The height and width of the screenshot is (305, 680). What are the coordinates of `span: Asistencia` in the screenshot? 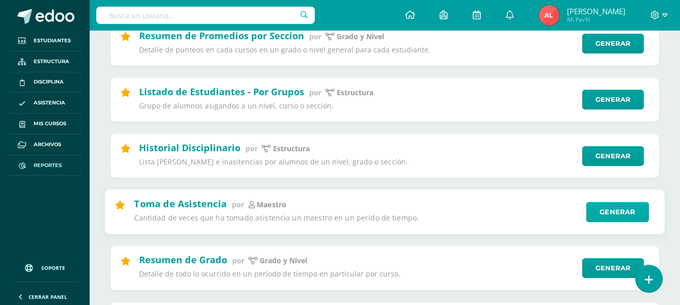 It's located at (49, 103).